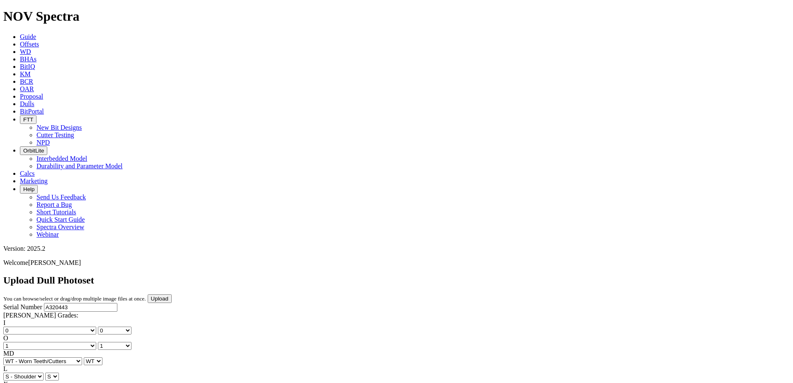 This screenshot has width=793, height=383. Describe the element at coordinates (25, 51) in the screenshot. I see `a: WD` at that location.